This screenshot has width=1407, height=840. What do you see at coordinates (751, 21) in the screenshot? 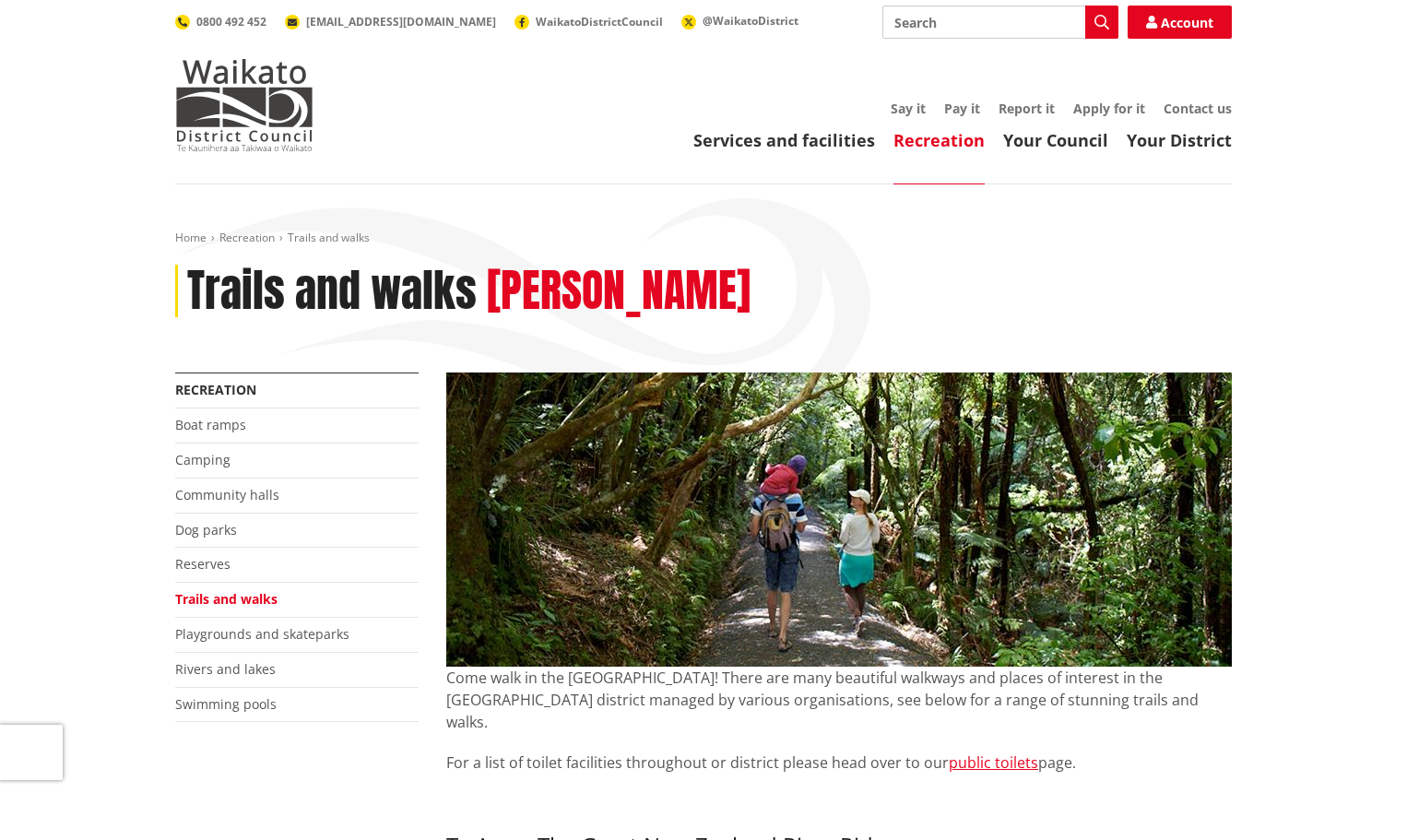
I see `span: @WaikatoDistrict` at bounding box center [751, 21].